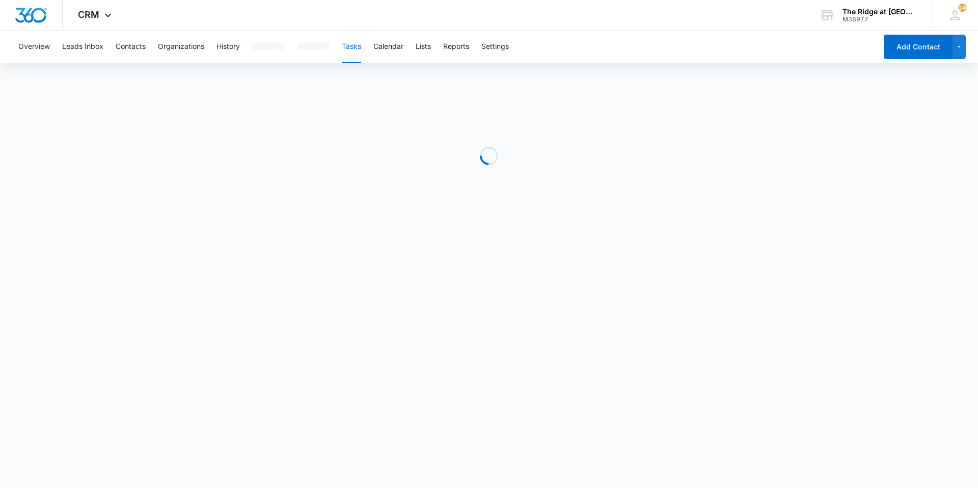  What do you see at coordinates (89, 14) in the screenshot?
I see `span: CRM` at bounding box center [89, 14].